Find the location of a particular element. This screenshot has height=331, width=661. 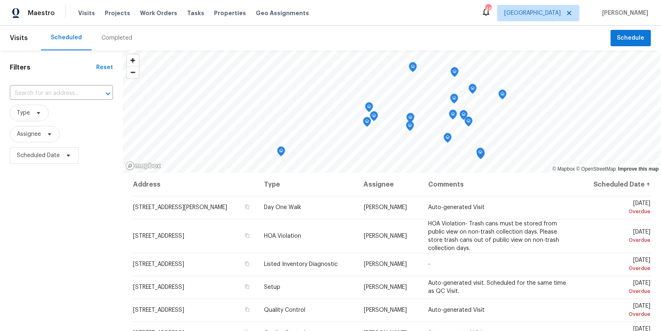

th: Type is located at coordinates (307, 184).